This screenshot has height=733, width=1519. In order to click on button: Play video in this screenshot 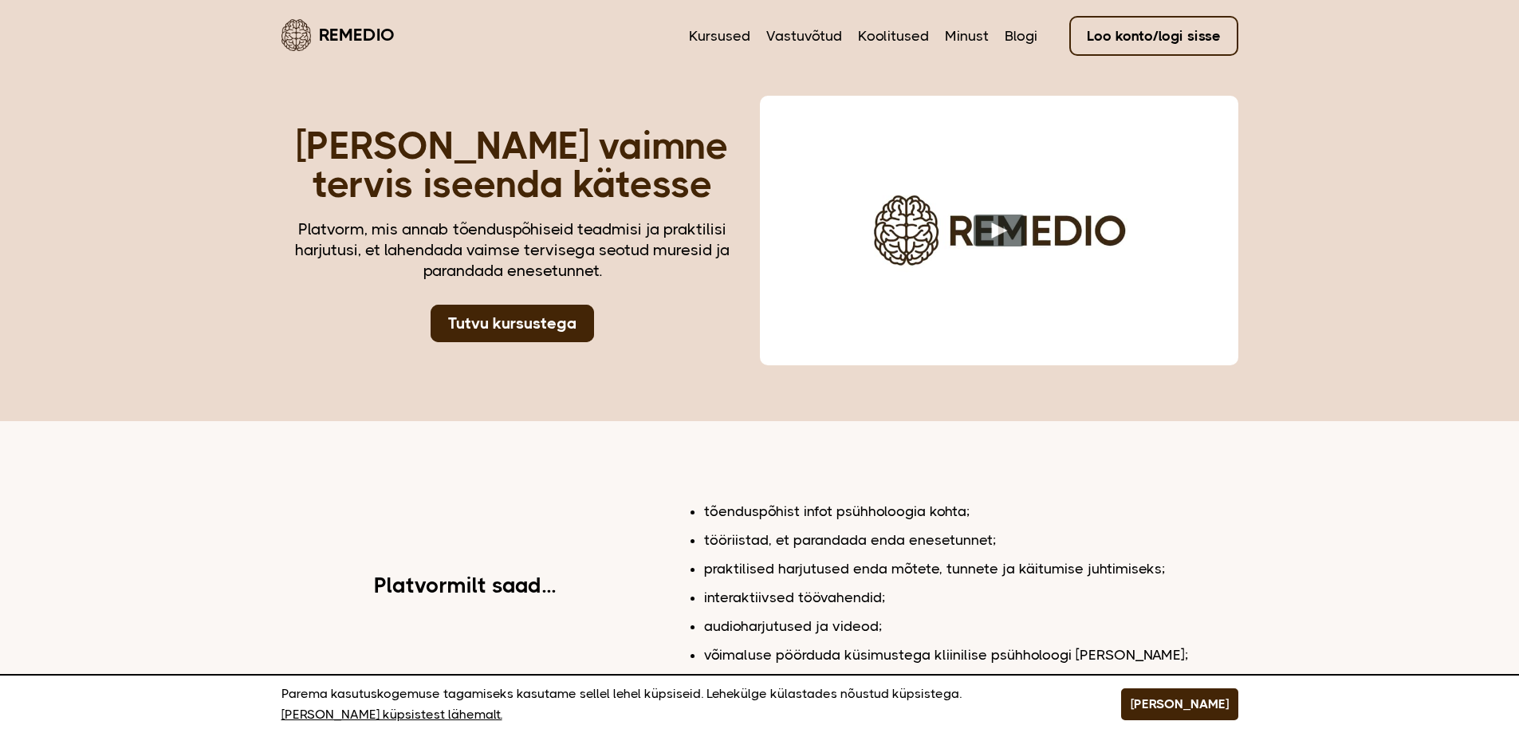, I will do `click(998, 230)`.